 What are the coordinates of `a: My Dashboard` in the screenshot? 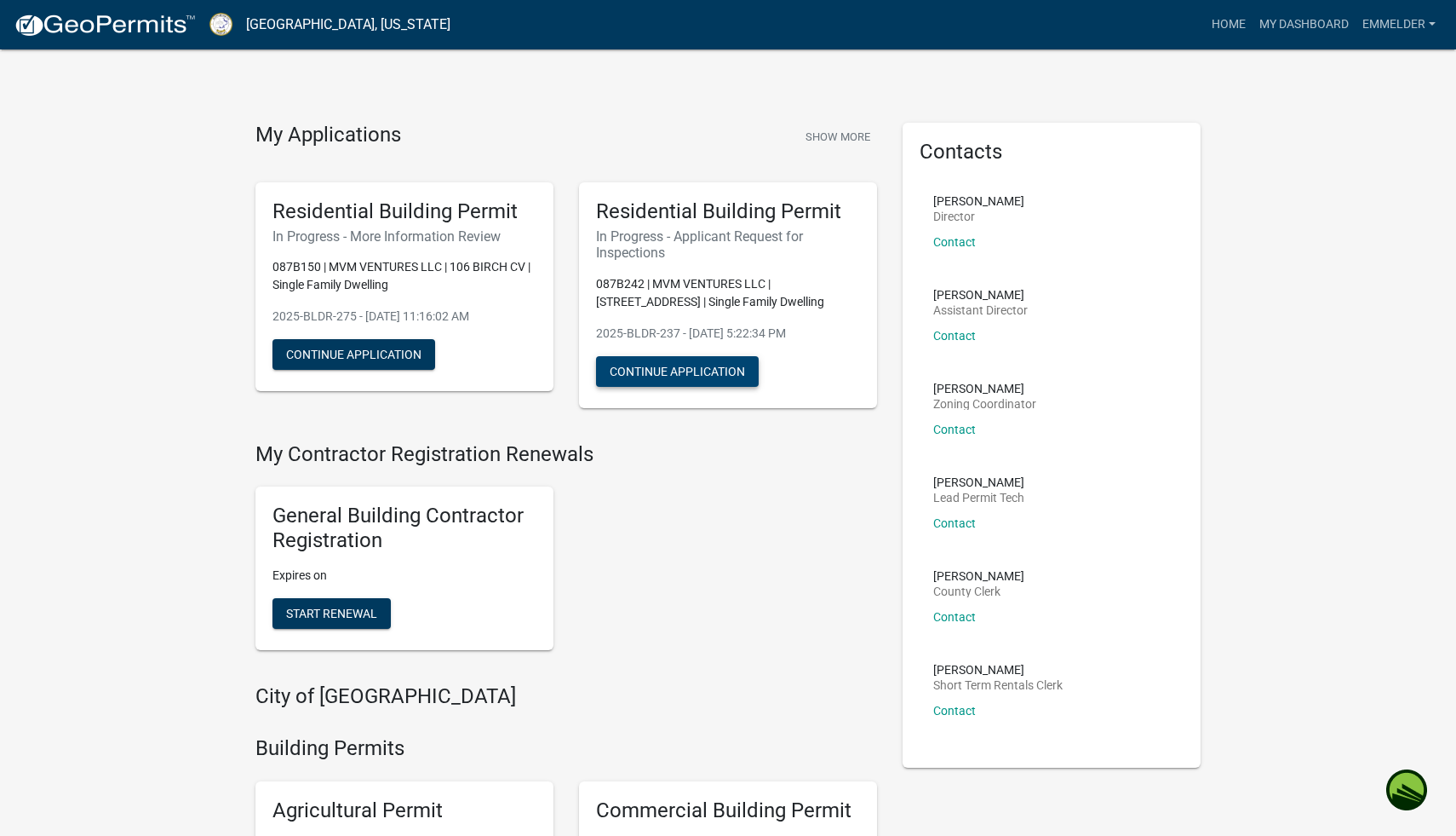 It's located at (1304, 25).